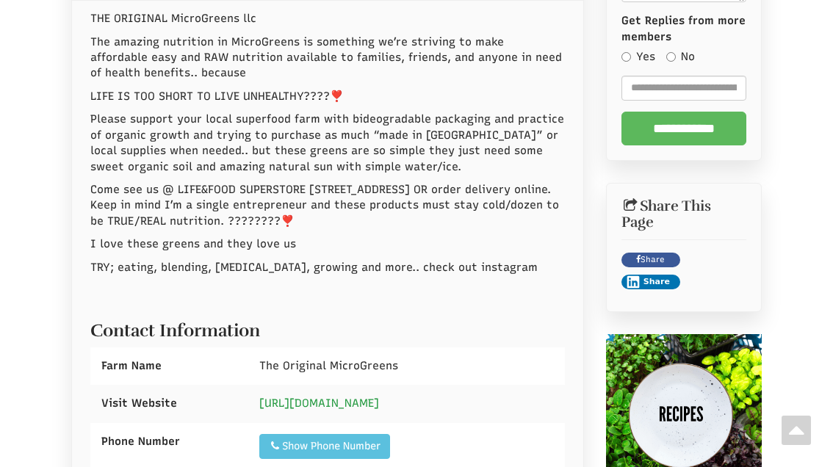 This screenshot has height=467, width=833. Describe the element at coordinates (329, 366) in the screenshot. I see `span: The Original MicroGreens` at that location.